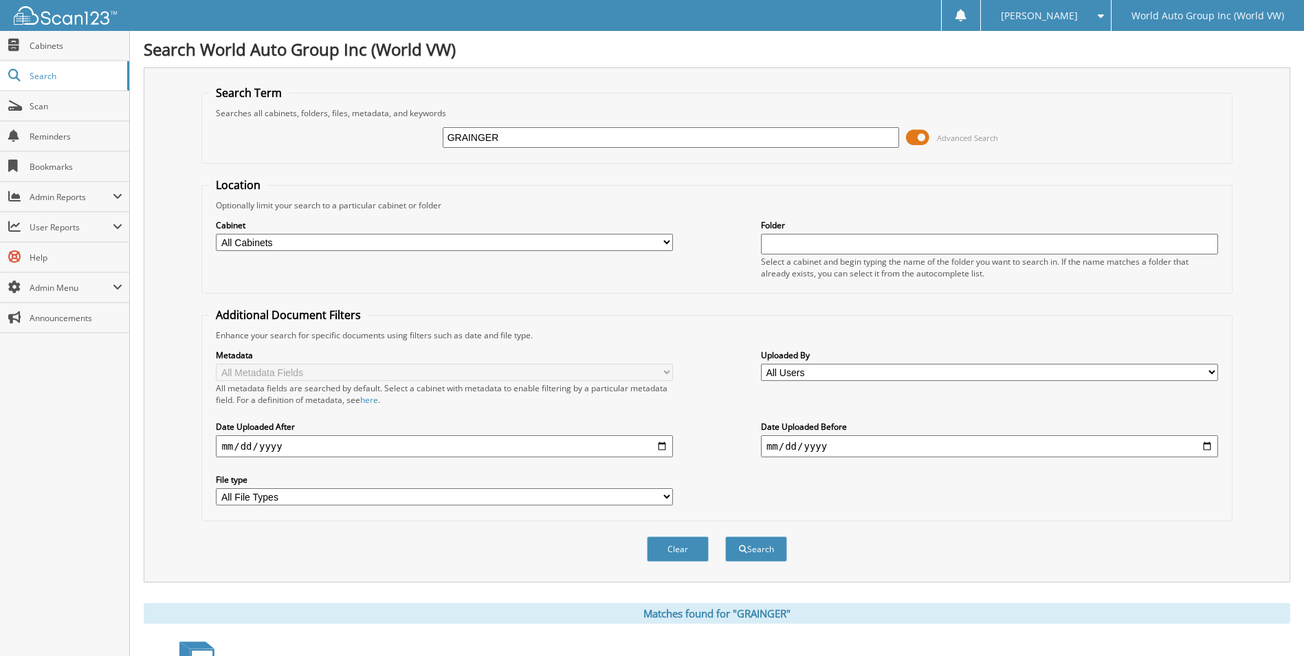 This screenshot has height=656, width=1304. Describe the element at coordinates (756, 548) in the screenshot. I see `button: Search` at that location.